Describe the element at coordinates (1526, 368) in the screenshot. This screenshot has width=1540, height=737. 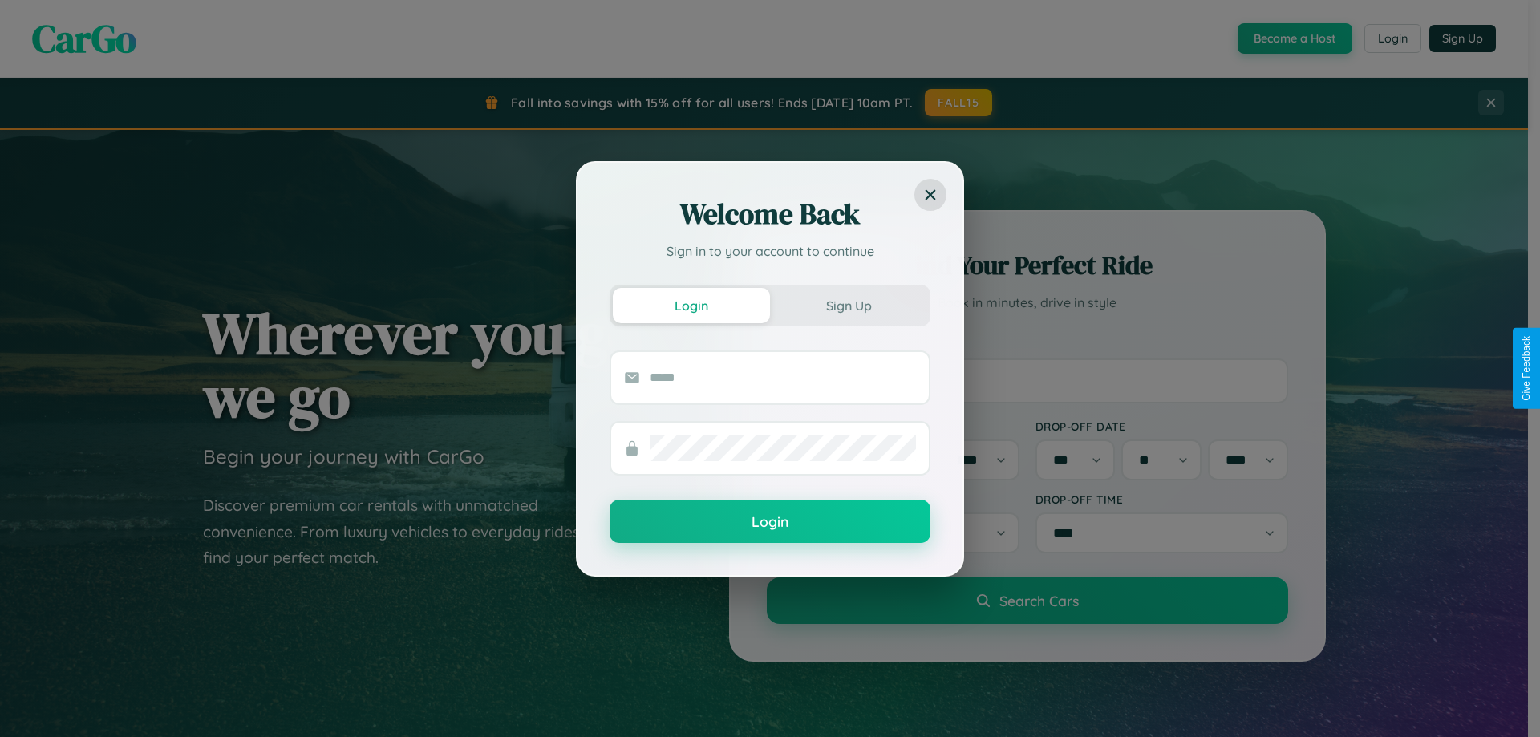
I see `div: Give Feedback` at that location.